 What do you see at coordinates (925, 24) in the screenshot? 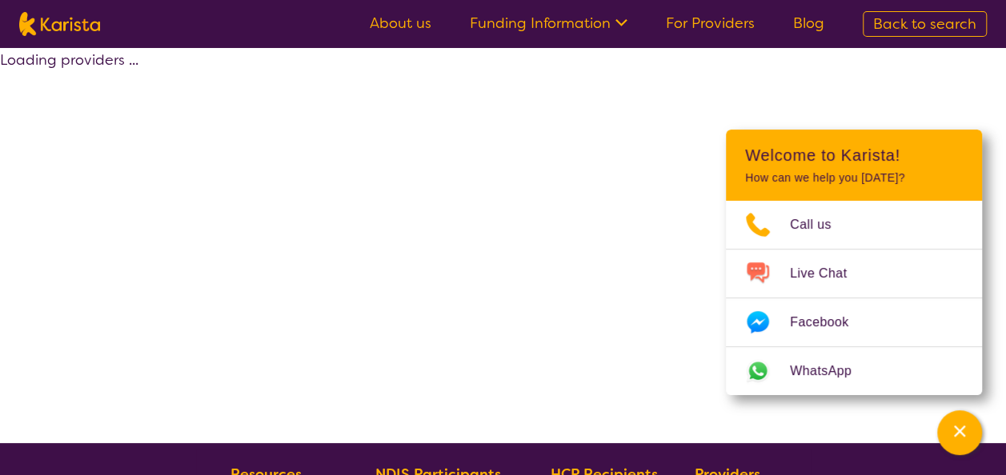
I see `span: Back to search` at bounding box center [925, 24].